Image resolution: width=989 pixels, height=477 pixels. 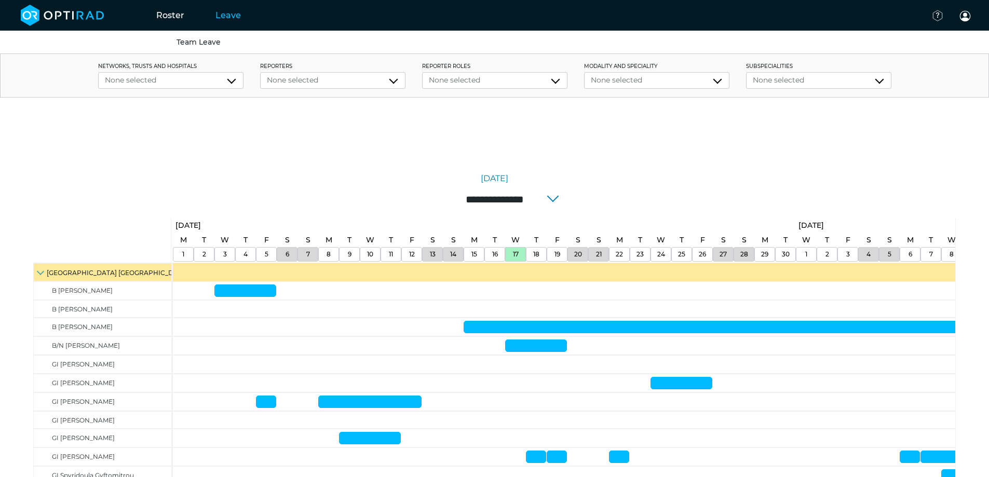 What do you see at coordinates (819, 66) in the screenshot?
I see `label: Subspecialities` at bounding box center [819, 66].